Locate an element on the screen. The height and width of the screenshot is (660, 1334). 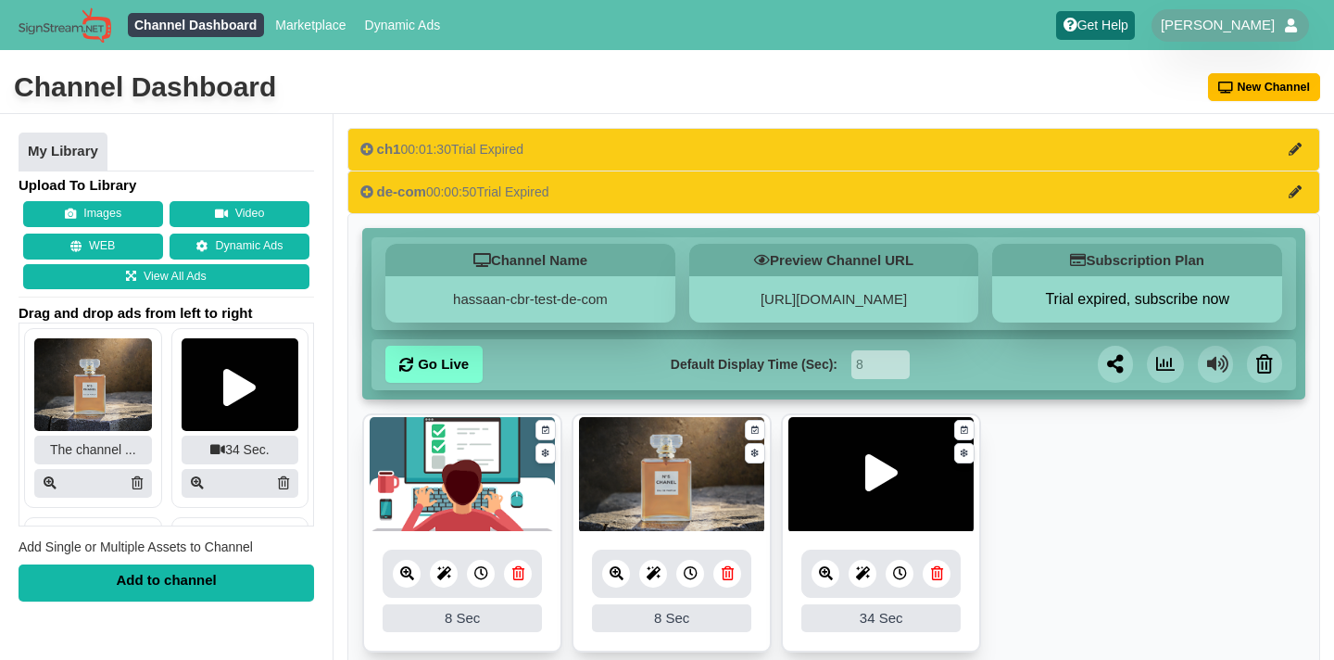
button: Video is located at coordinates (239, 214).